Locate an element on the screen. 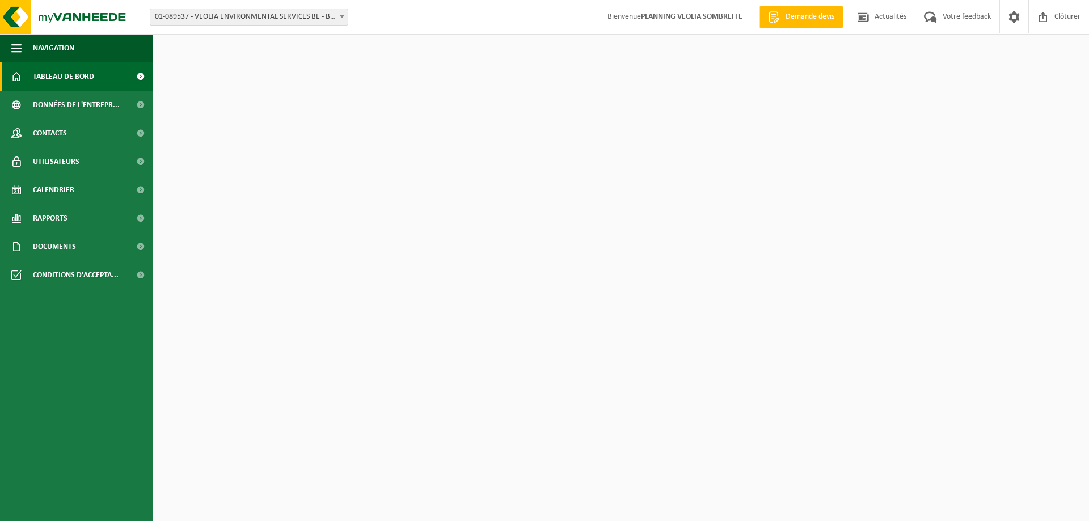 This screenshot has width=1089, height=521. span: Conditions d'accepta... is located at coordinates (75, 275).